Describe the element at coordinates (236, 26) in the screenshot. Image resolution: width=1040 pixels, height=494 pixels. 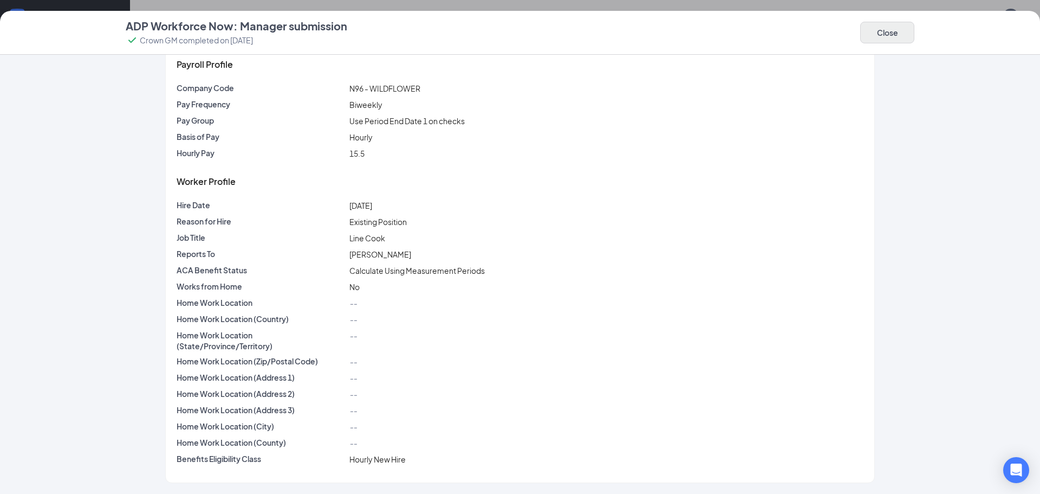
I see `h4: ADP Workforce Now: Manager submission` at that location.